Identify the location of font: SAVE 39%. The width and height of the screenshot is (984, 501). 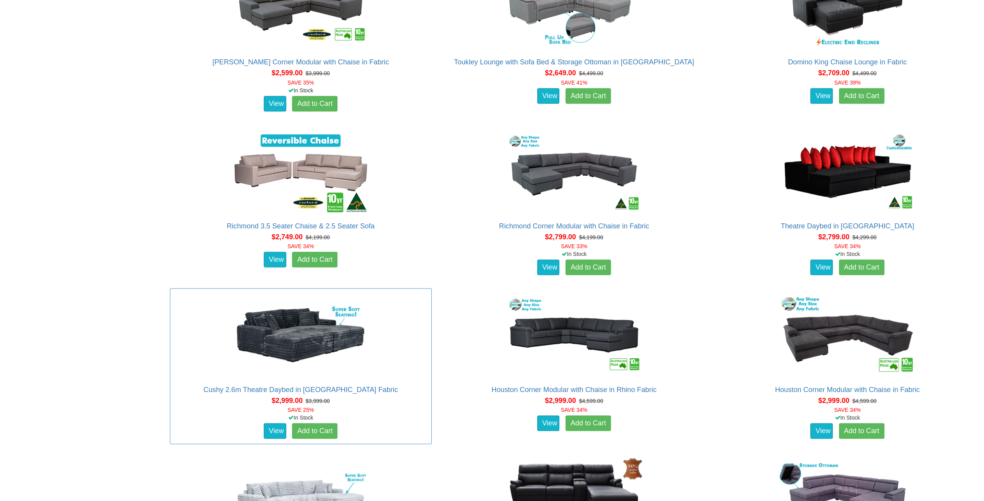
(848, 82).